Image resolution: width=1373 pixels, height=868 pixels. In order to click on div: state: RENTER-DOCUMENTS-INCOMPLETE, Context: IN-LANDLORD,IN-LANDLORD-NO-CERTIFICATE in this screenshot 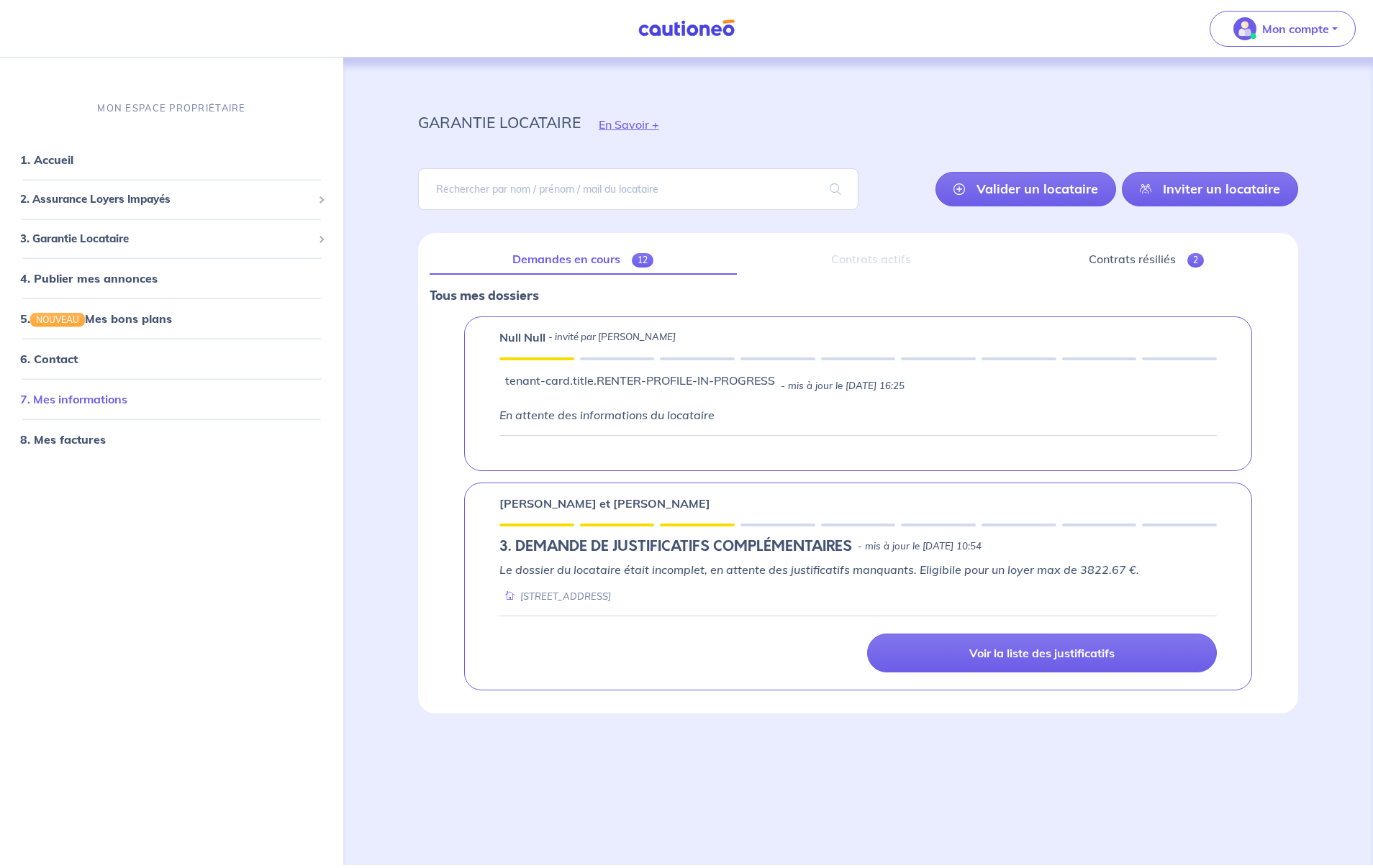, I will do `click(857, 547)`.